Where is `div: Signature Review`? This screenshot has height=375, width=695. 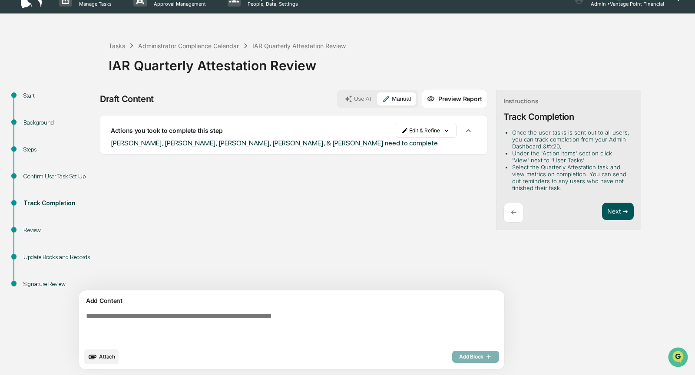 div: Signature Review is located at coordinates (59, 284).